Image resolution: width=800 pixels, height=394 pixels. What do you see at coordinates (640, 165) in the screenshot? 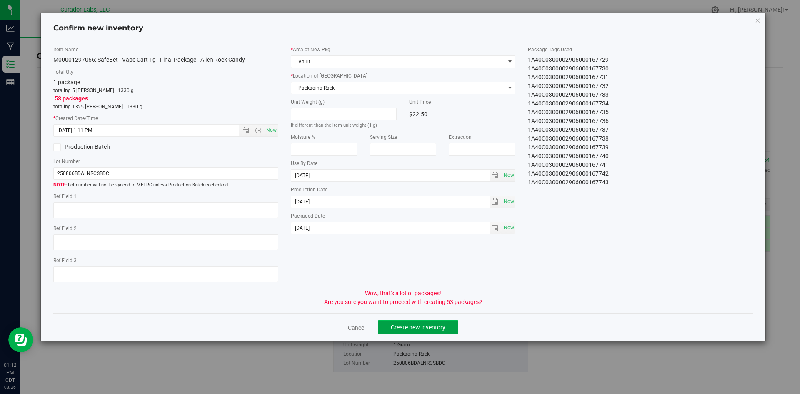
I see `div: 1A40C0300002906000167741` at bounding box center [640, 165].